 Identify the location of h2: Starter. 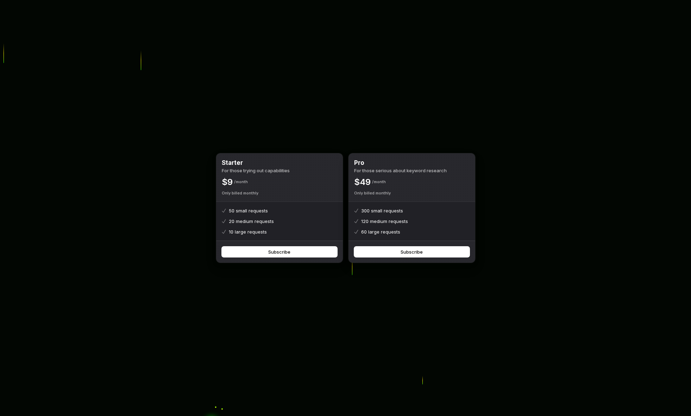
(232, 163).